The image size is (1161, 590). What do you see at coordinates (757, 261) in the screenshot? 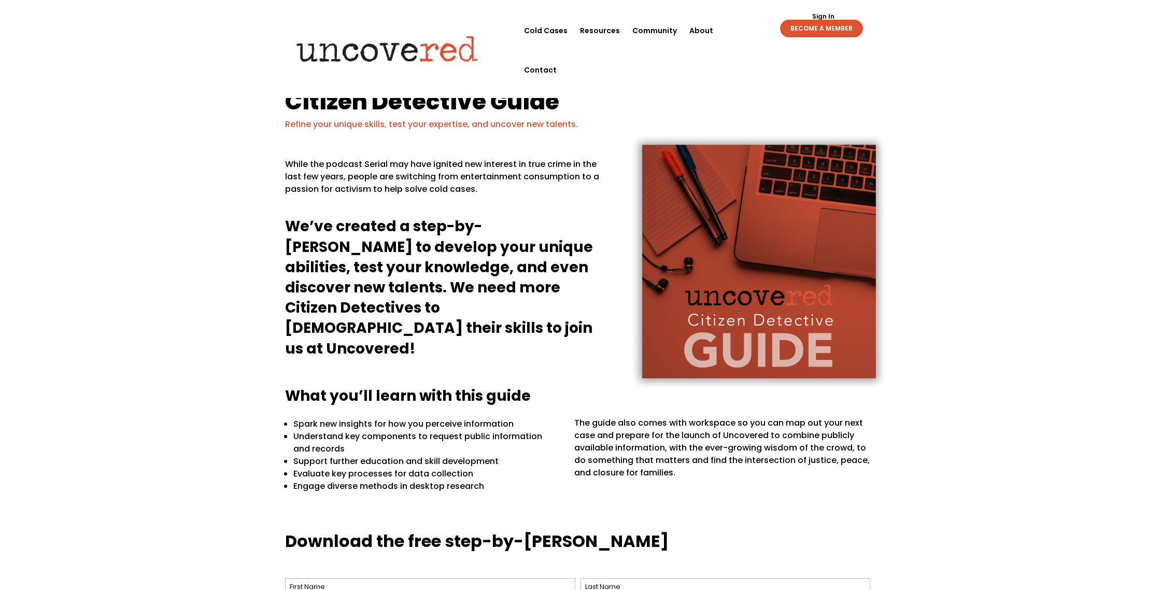
I see `img: cdg-cover` at bounding box center [757, 261].